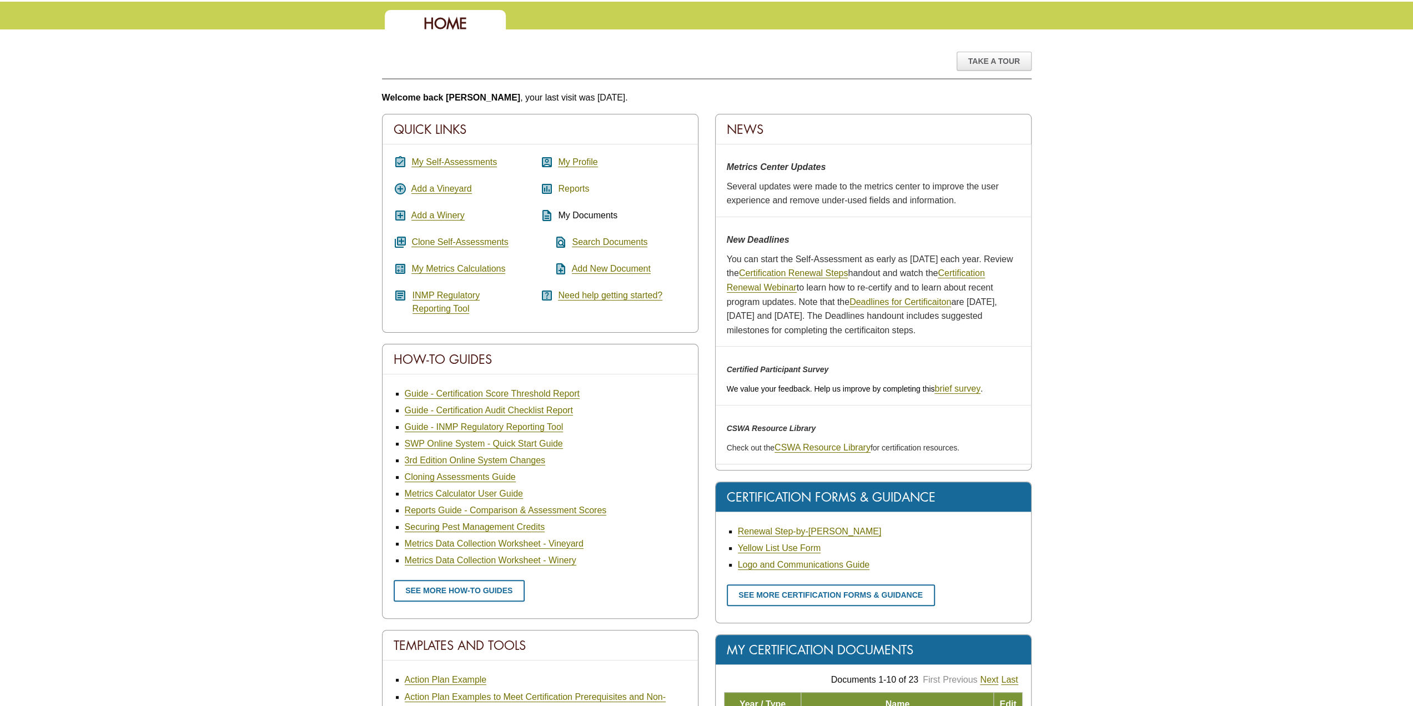 The image size is (1413, 706). I want to click on a: Reports, so click(573, 189).